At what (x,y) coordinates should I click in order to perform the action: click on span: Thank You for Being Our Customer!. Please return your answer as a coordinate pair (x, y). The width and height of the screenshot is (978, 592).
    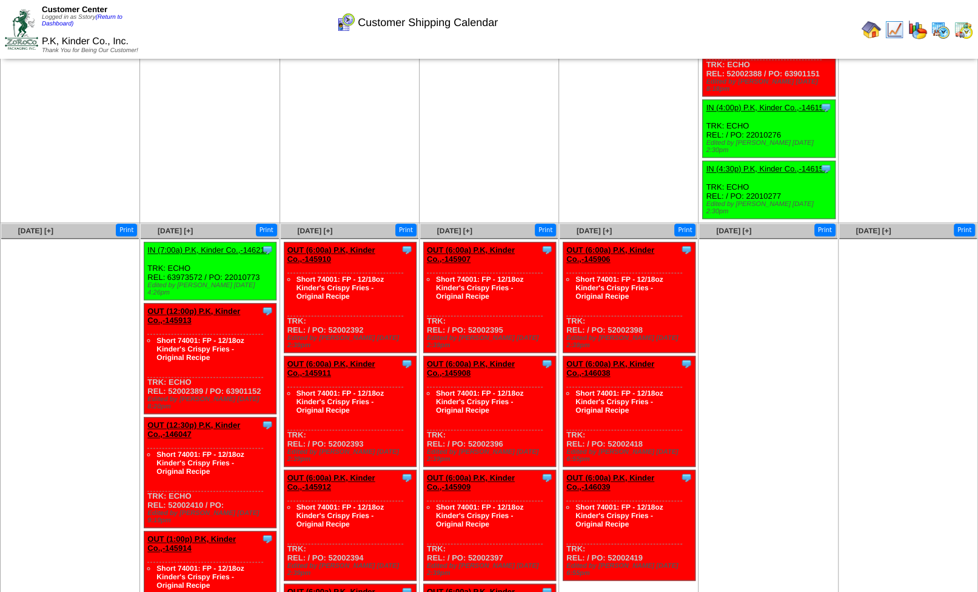
    Looking at the image, I should click on (90, 50).